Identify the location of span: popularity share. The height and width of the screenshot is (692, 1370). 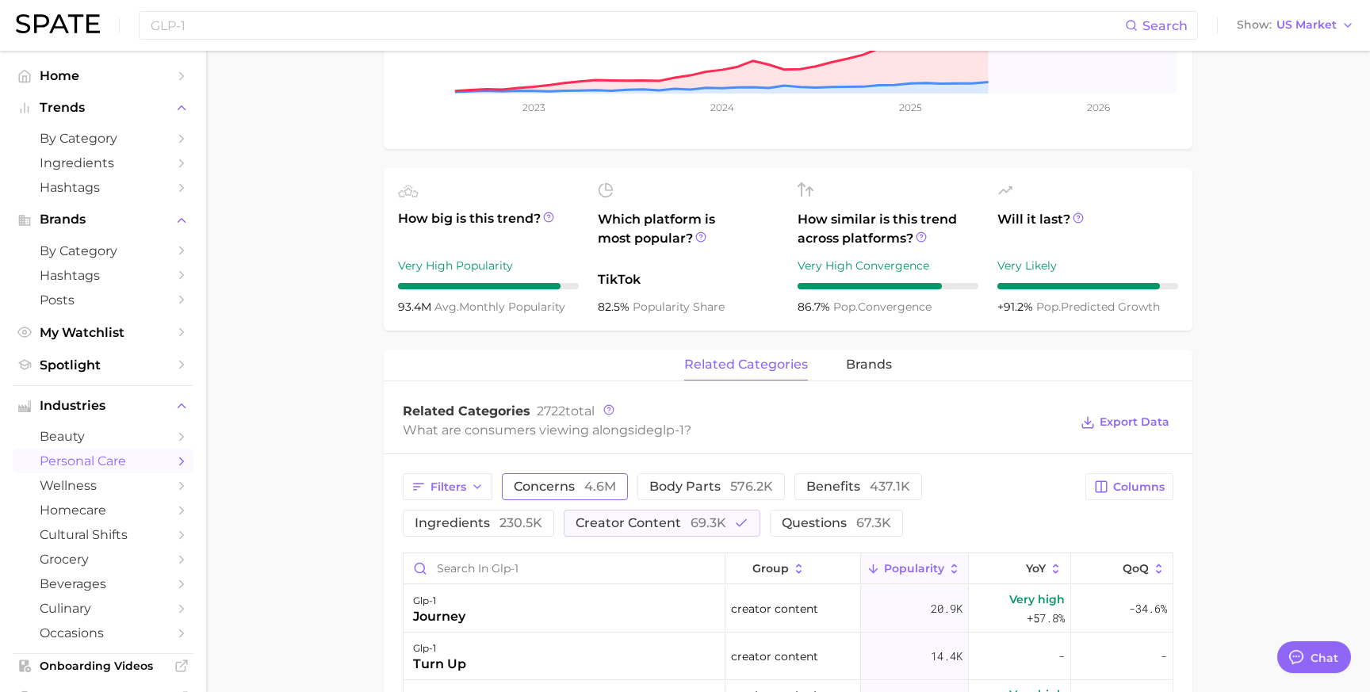
(678, 307).